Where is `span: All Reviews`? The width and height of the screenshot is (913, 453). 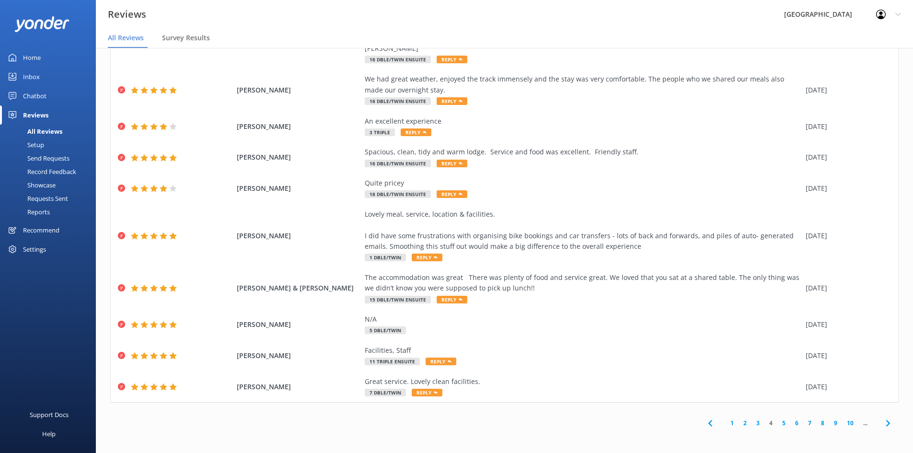
span: All Reviews is located at coordinates (126, 38).